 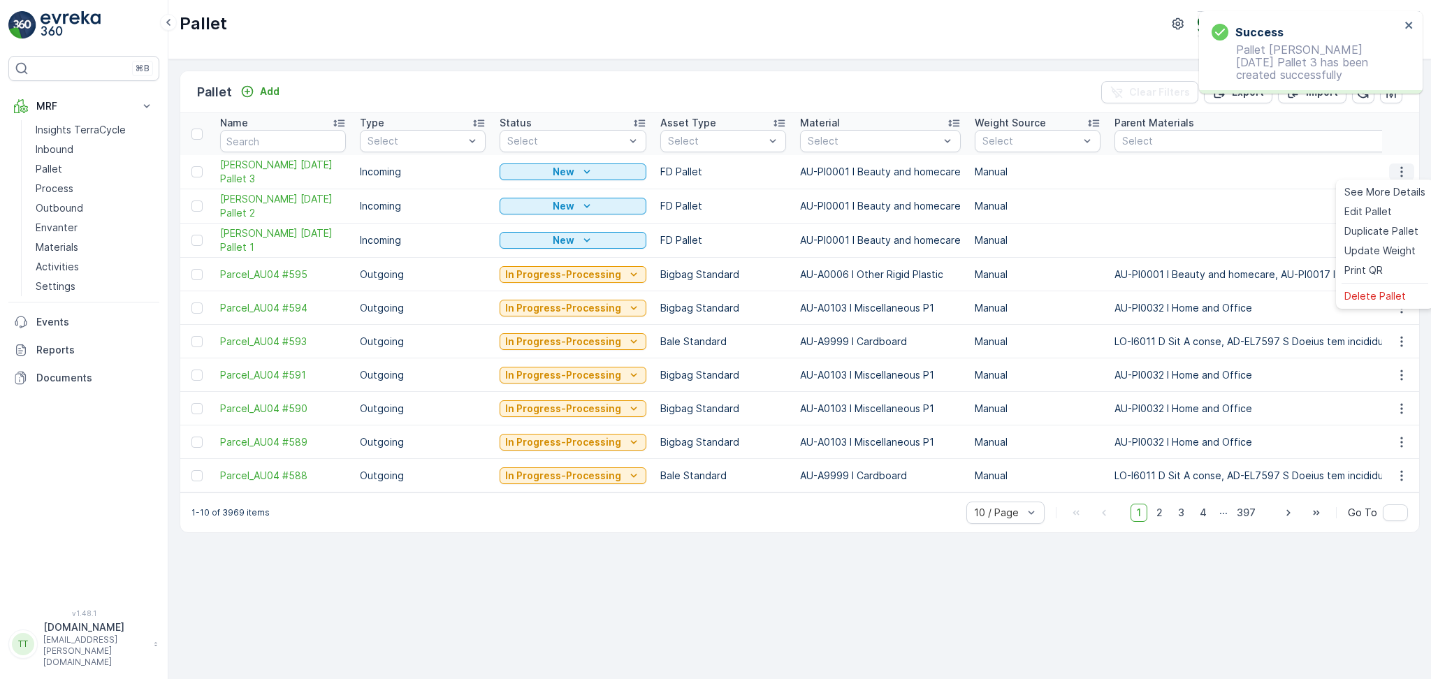 What do you see at coordinates (1159, 92) in the screenshot?
I see `p: Clear Filters` at bounding box center [1159, 92].